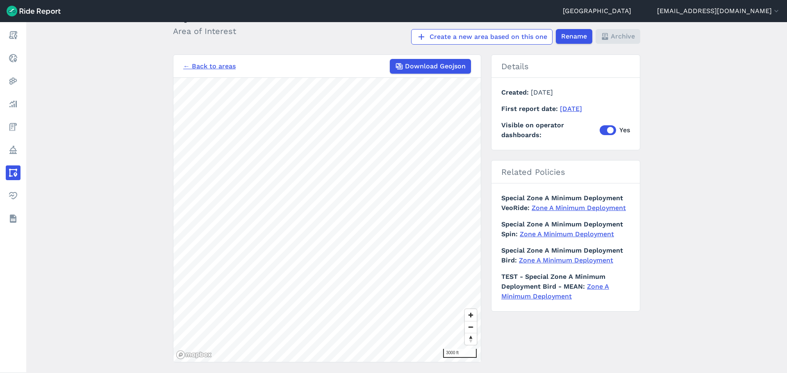 Image resolution: width=787 pixels, height=373 pixels. What do you see at coordinates (562, 255) in the screenshot?
I see `span: Special Zone A Minimum Deployment Bird` at bounding box center [562, 255].